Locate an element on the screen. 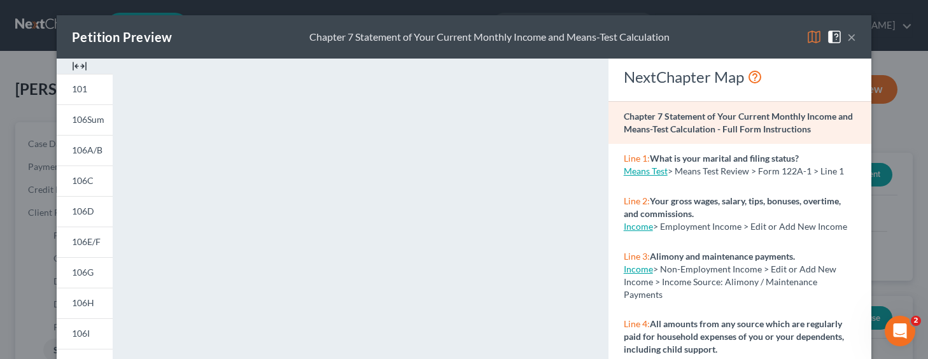  span: 106A/B is located at coordinates (87, 150).